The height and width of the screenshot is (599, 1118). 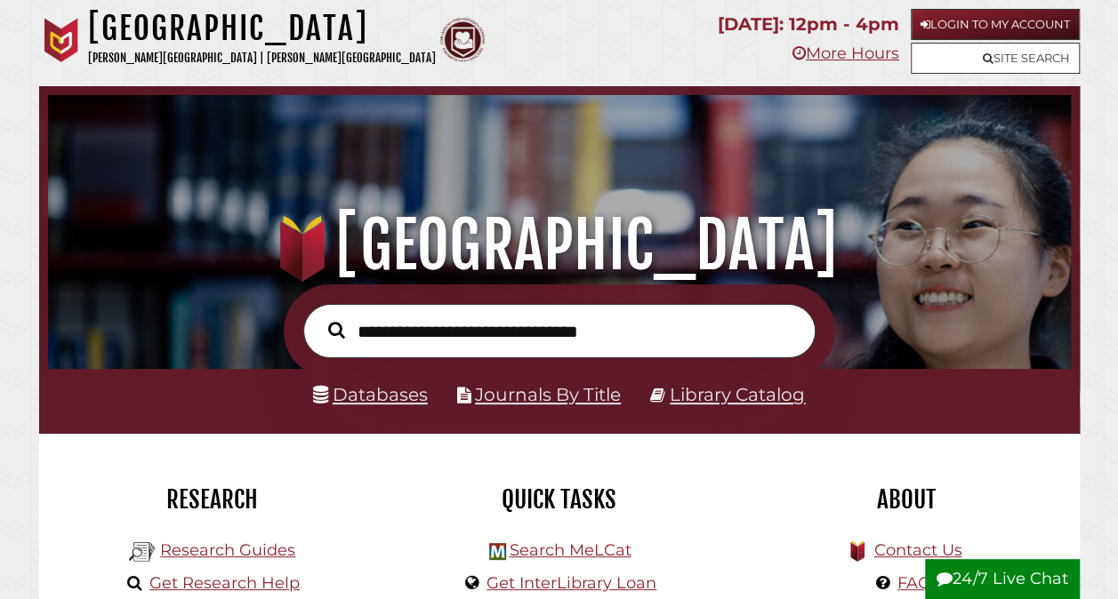 I want to click on a: Get InterLibrary Loan, so click(x=571, y=583).